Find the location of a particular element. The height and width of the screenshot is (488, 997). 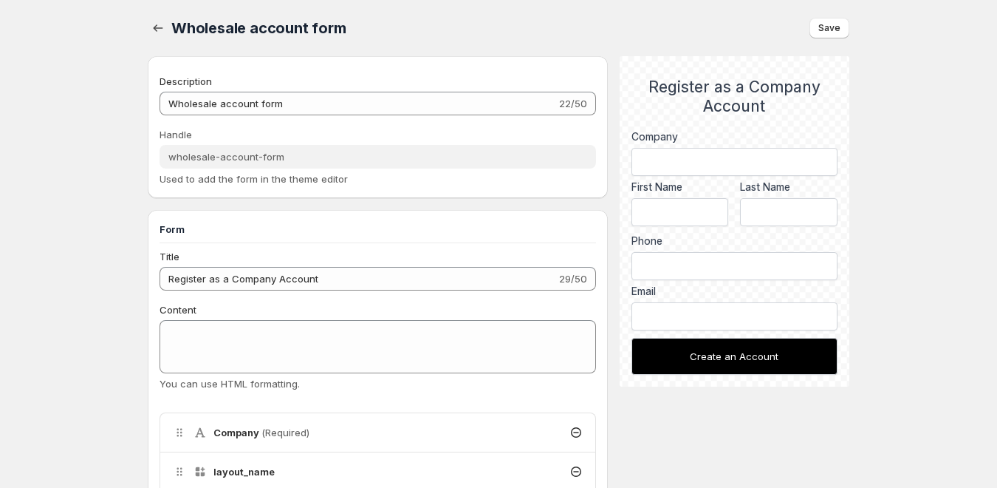

h4: layout_name is located at coordinates (244, 471).